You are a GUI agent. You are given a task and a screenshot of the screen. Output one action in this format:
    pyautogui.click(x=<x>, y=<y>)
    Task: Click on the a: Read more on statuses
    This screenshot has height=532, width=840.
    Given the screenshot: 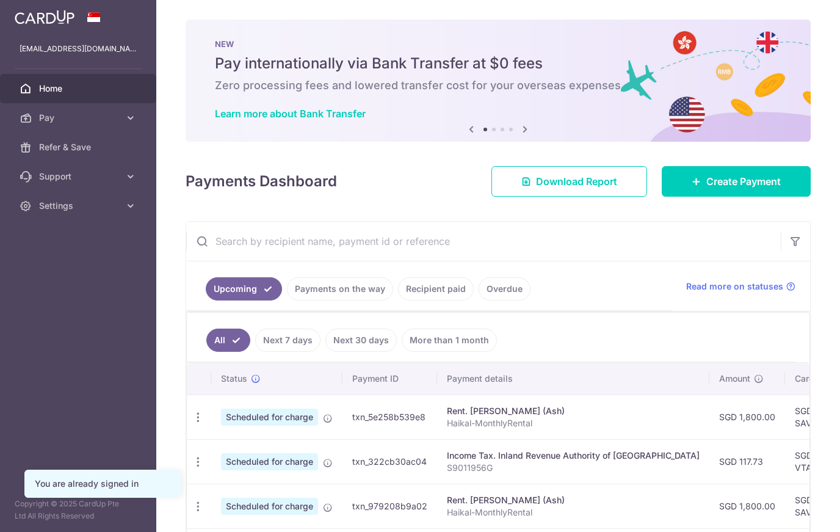 What is the action you would take?
    pyautogui.click(x=741, y=286)
    